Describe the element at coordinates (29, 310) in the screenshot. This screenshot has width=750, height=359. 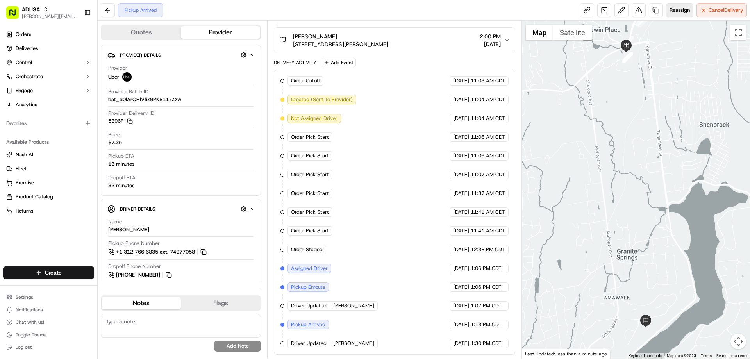
I see `span: Notifications` at that location.